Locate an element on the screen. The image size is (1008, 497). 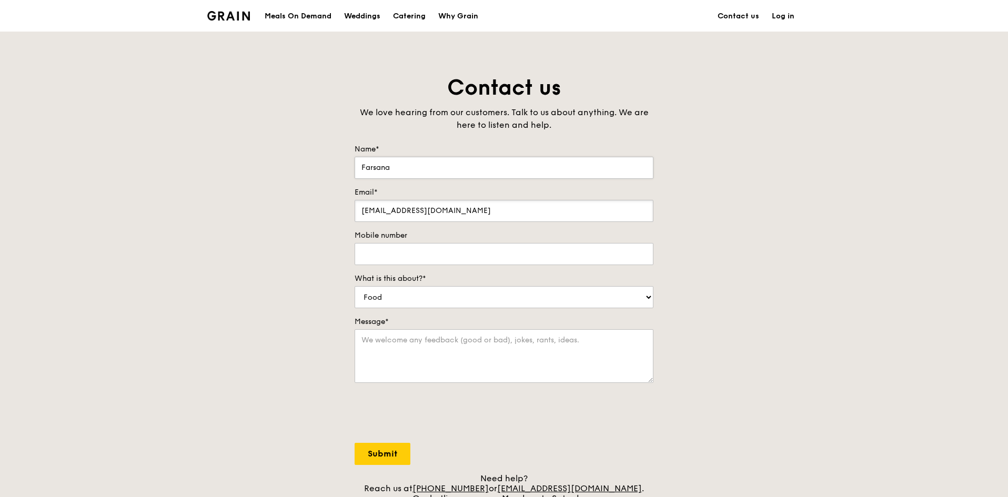
input: Submit is located at coordinates (382, 454).